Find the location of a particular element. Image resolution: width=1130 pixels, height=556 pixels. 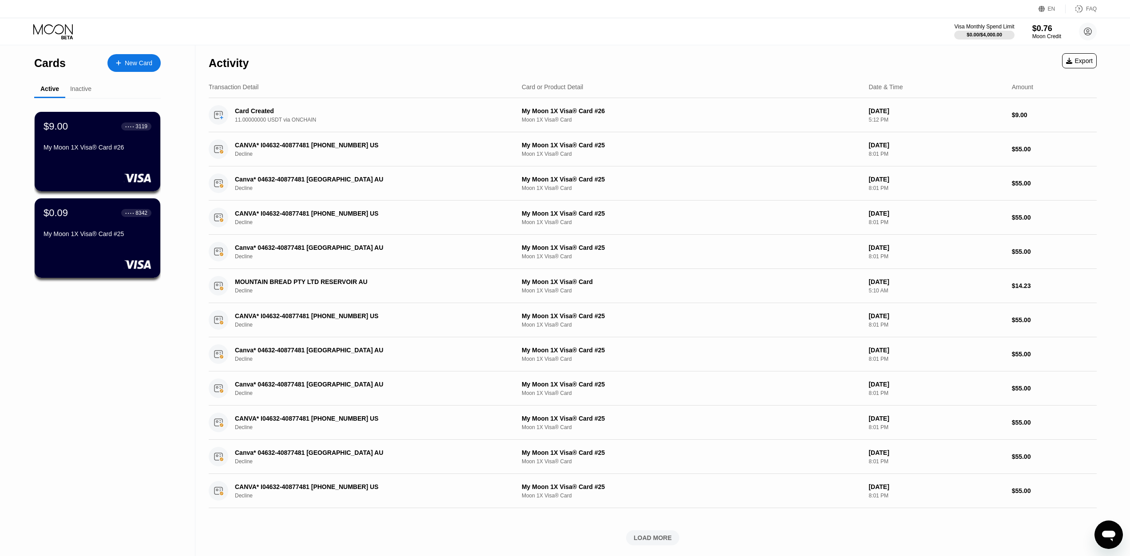

div: Visa Monthly Spend Limit$0.00/$4,000.00 is located at coordinates (984, 32).